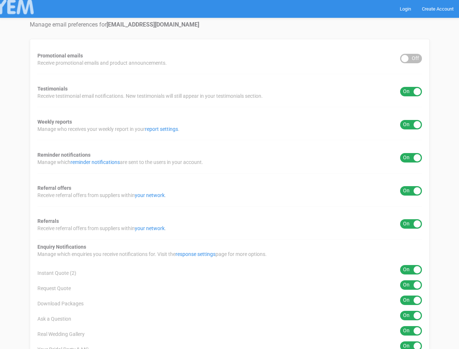 The width and height of the screenshot is (459, 349). What do you see at coordinates (95, 162) in the screenshot?
I see `a: reminder notifications` at bounding box center [95, 162].